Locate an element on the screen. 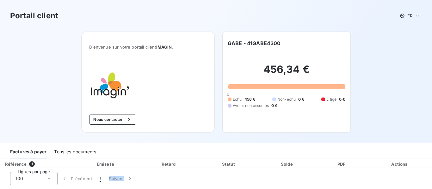 The image size is (432, 189). button: Suivant is located at coordinates (121, 179).